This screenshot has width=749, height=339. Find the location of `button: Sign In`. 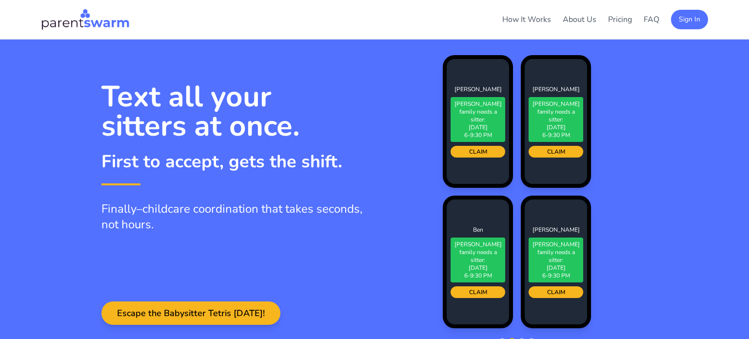

button: Sign In is located at coordinates (690, 20).